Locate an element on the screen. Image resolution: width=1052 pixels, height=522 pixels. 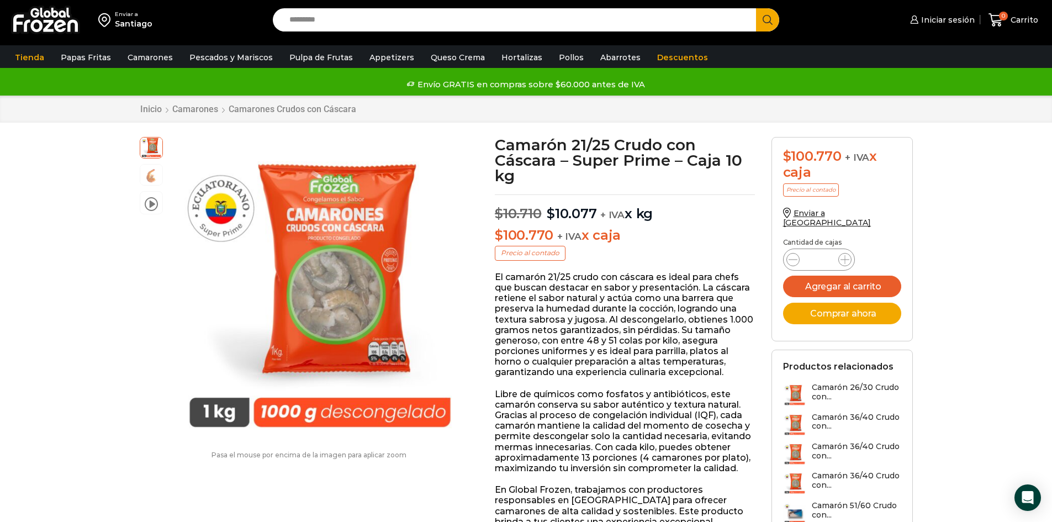
a: Tienda is located at coordinates (29, 57).